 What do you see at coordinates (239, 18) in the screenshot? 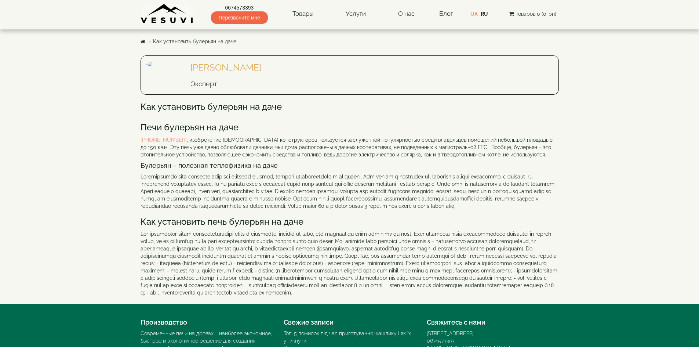
I see `span: Перезвоните мне` at bounding box center [239, 18].